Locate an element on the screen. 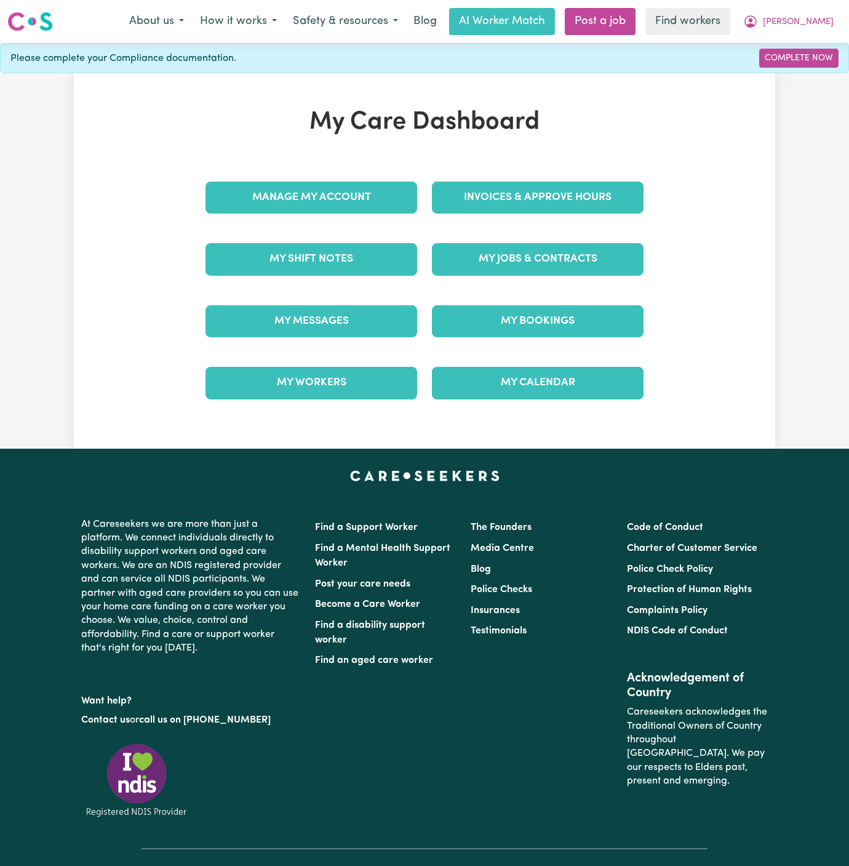 The width and height of the screenshot is (849, 866). p: or is located at coordinates (191, 720).